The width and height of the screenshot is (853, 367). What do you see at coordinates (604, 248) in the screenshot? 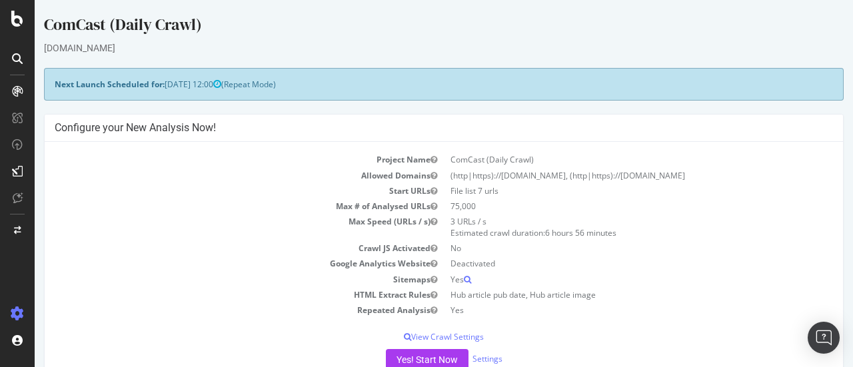
I see `td: No` at bounding box center [604, 248].